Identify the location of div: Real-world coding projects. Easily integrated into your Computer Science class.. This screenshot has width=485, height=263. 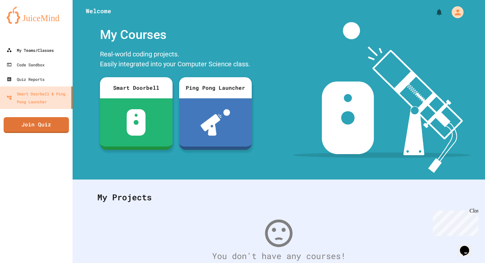
(176, 60).